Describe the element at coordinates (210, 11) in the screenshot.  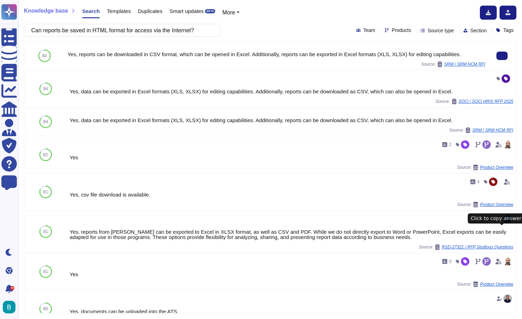
I see `div: BETA` at that location.